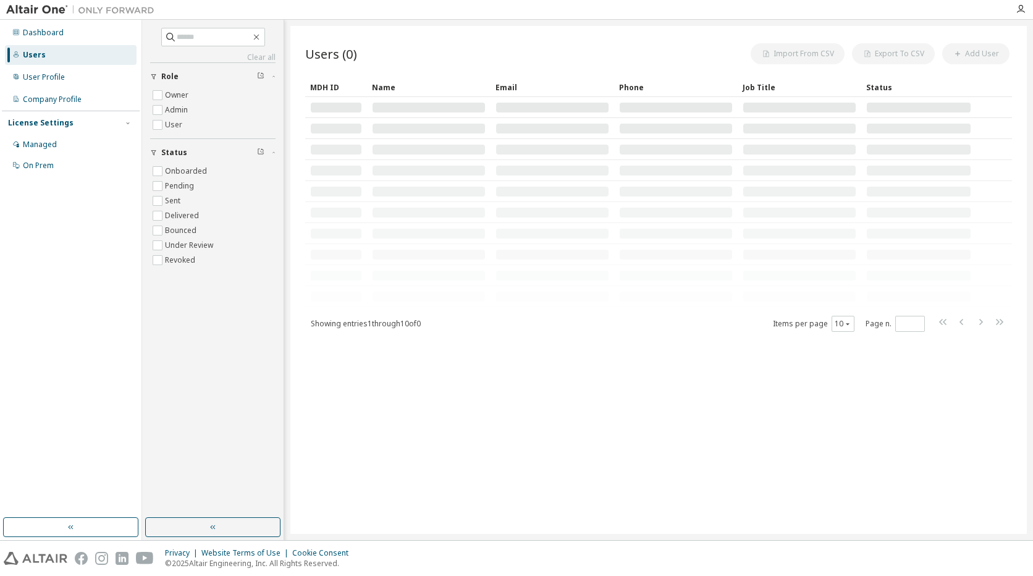  Describe the element at coordinates (35, 558) in the screenshot. I see `img: altair_logo.svg` at that location.